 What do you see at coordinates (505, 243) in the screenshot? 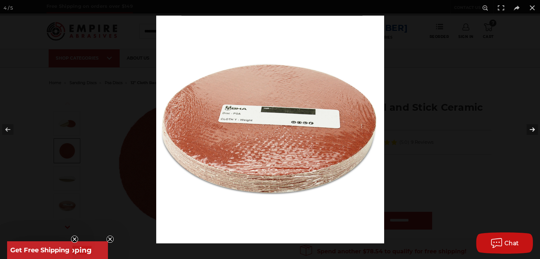
I see `button: Chat` at bounding box center [505, 243].